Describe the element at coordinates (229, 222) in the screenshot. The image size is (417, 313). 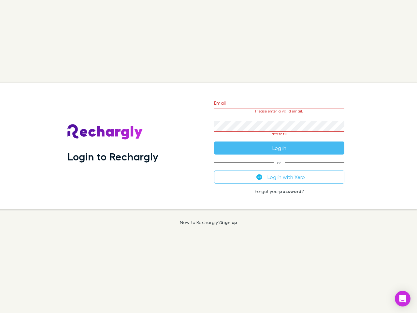
I see `a: Sign up` at that location.